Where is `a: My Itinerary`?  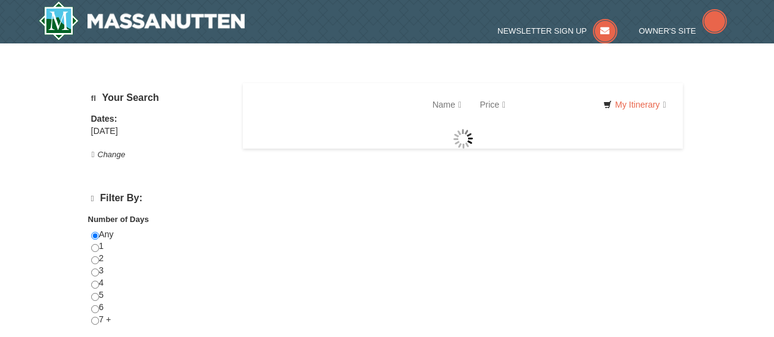 a: My Itinerary is located at coordinates (634, 105).